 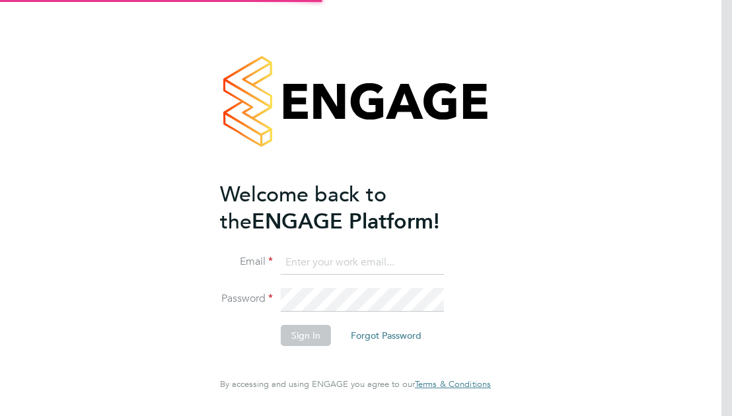 I want to click on span: Terms & Conditions, so click(x=452, y=384).